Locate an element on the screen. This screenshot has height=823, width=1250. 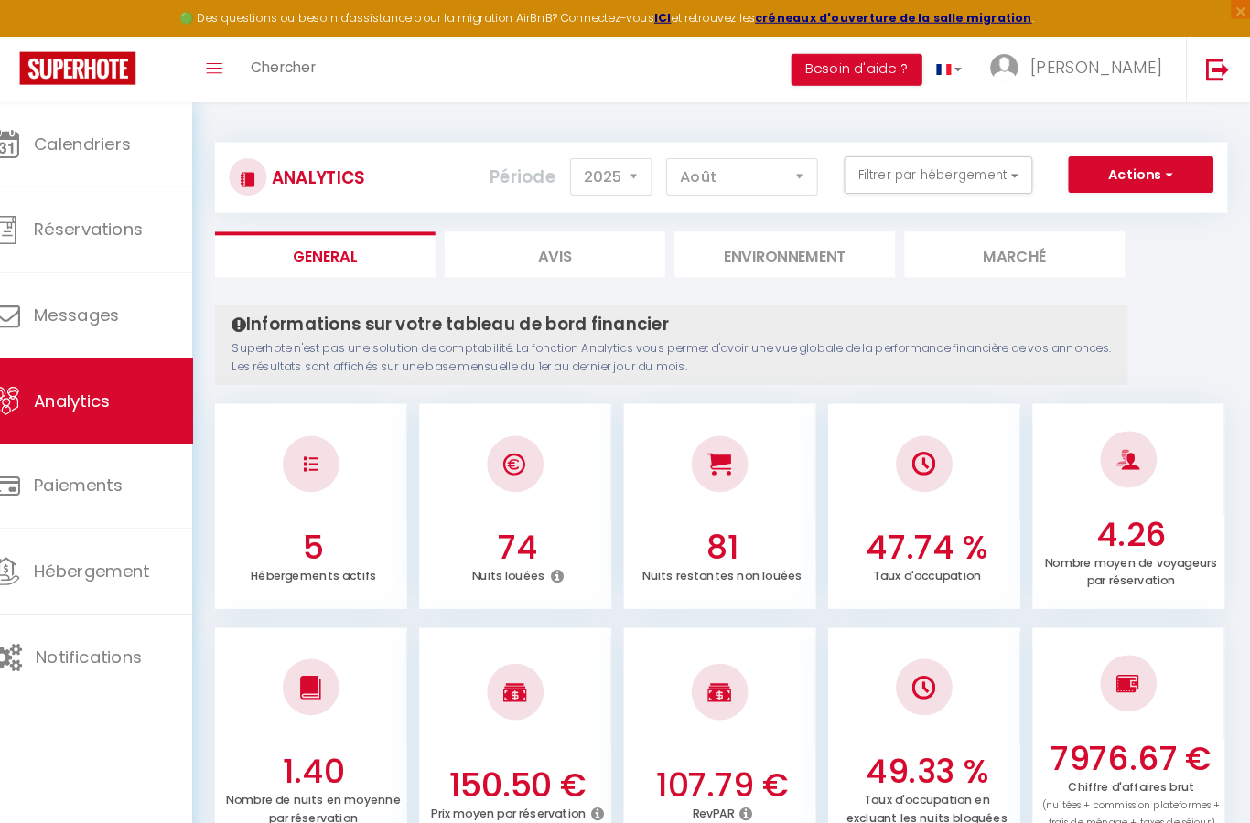
span: Analytics is located at coordinates (105, 389).